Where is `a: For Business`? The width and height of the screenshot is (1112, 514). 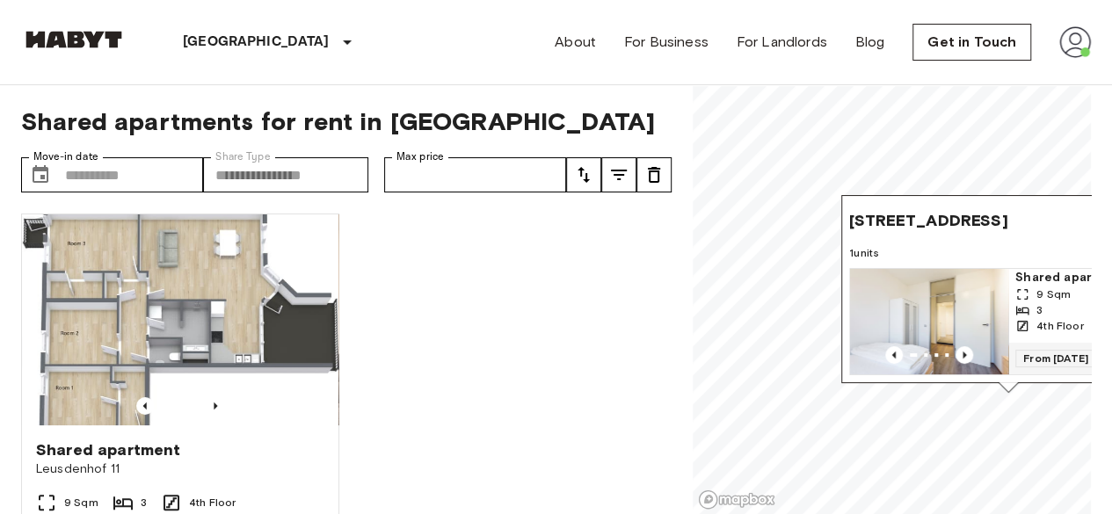
a: For Business is located at coordinates (667, 42).